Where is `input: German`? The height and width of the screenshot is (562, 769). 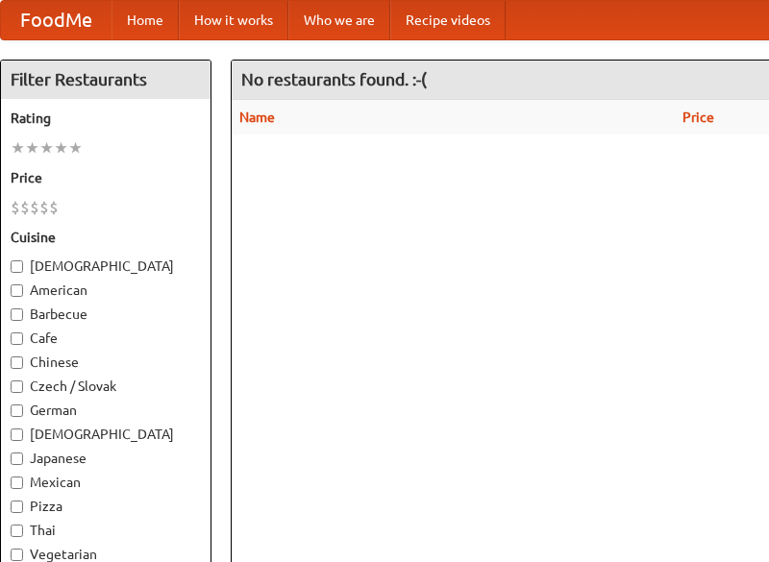 input: German is located at coordinates (16, 410).